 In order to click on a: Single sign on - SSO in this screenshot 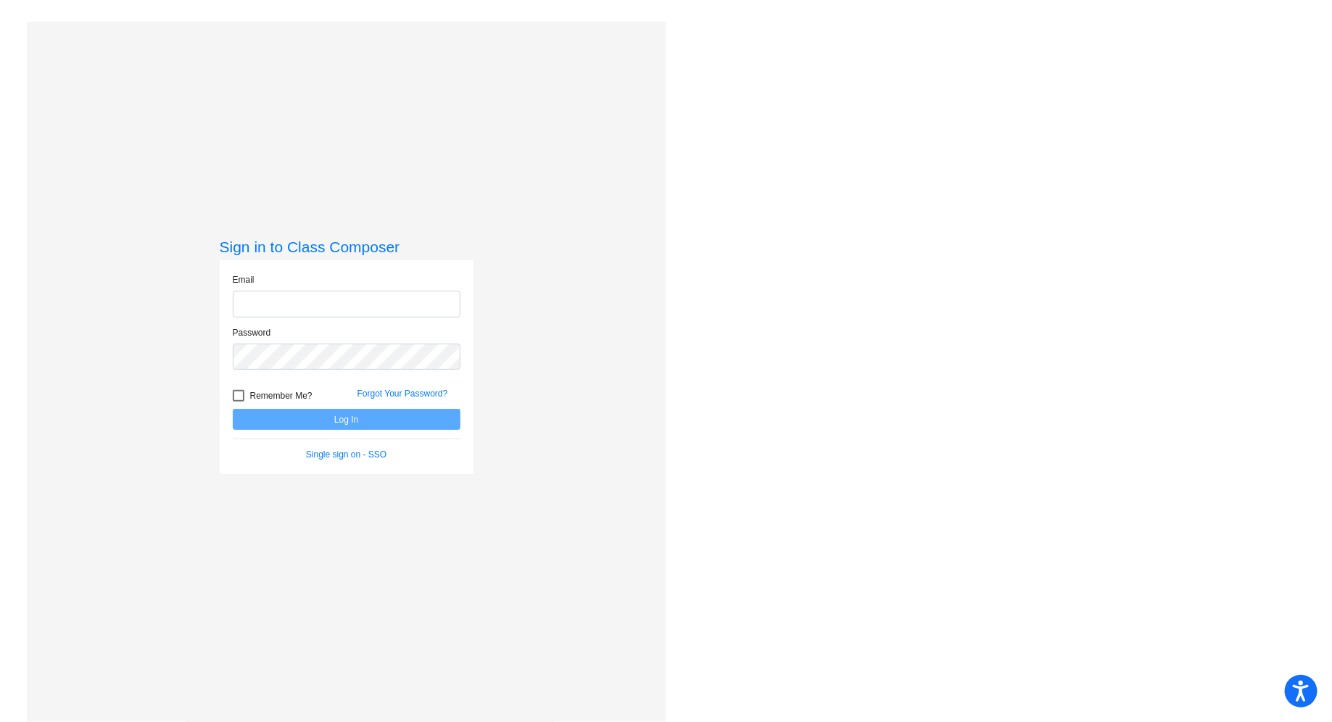, I will do `click(346, 454)`.